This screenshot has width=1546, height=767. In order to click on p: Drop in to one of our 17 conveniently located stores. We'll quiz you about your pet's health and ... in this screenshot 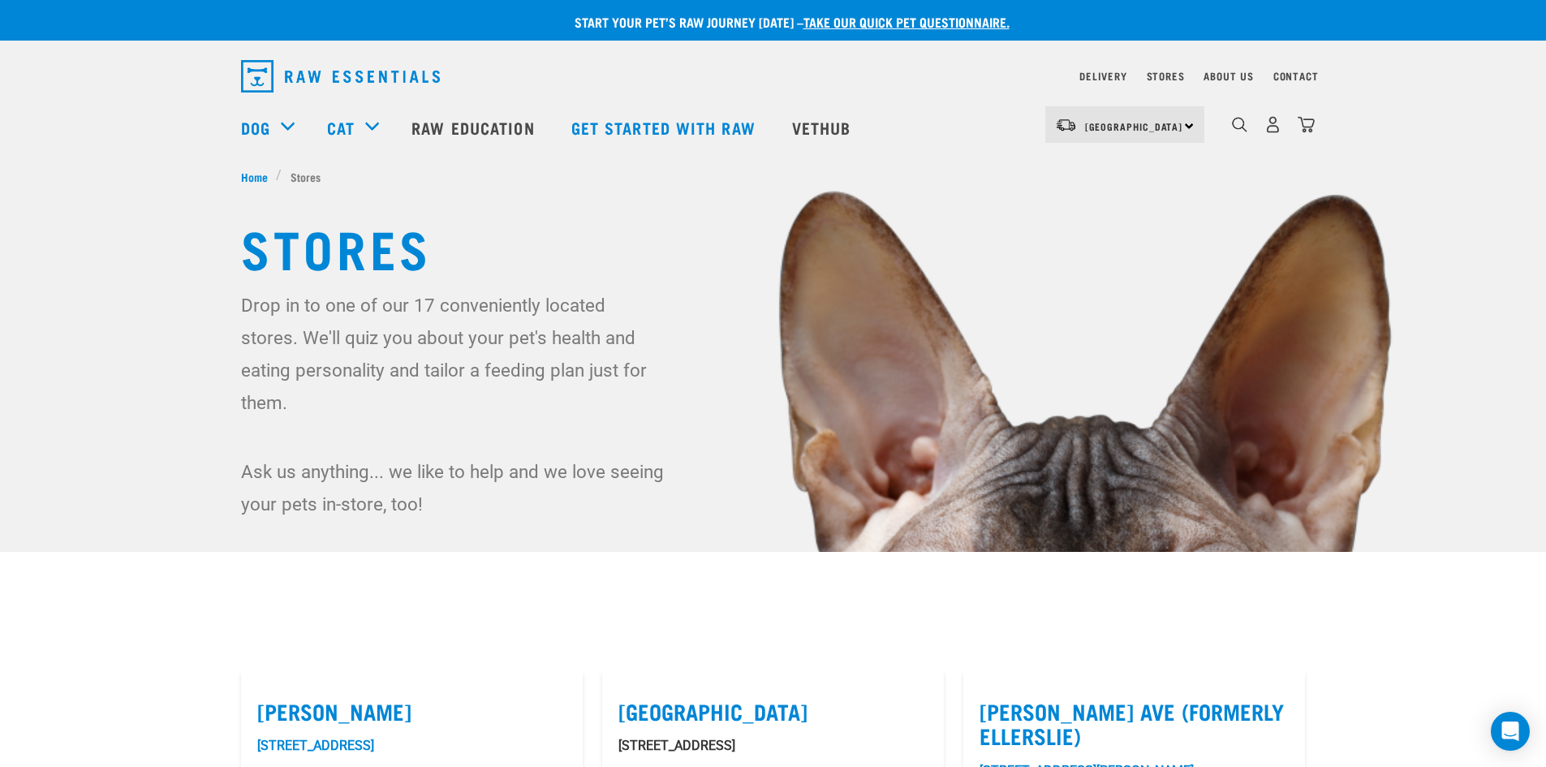, I will do `click(454, 354)`.